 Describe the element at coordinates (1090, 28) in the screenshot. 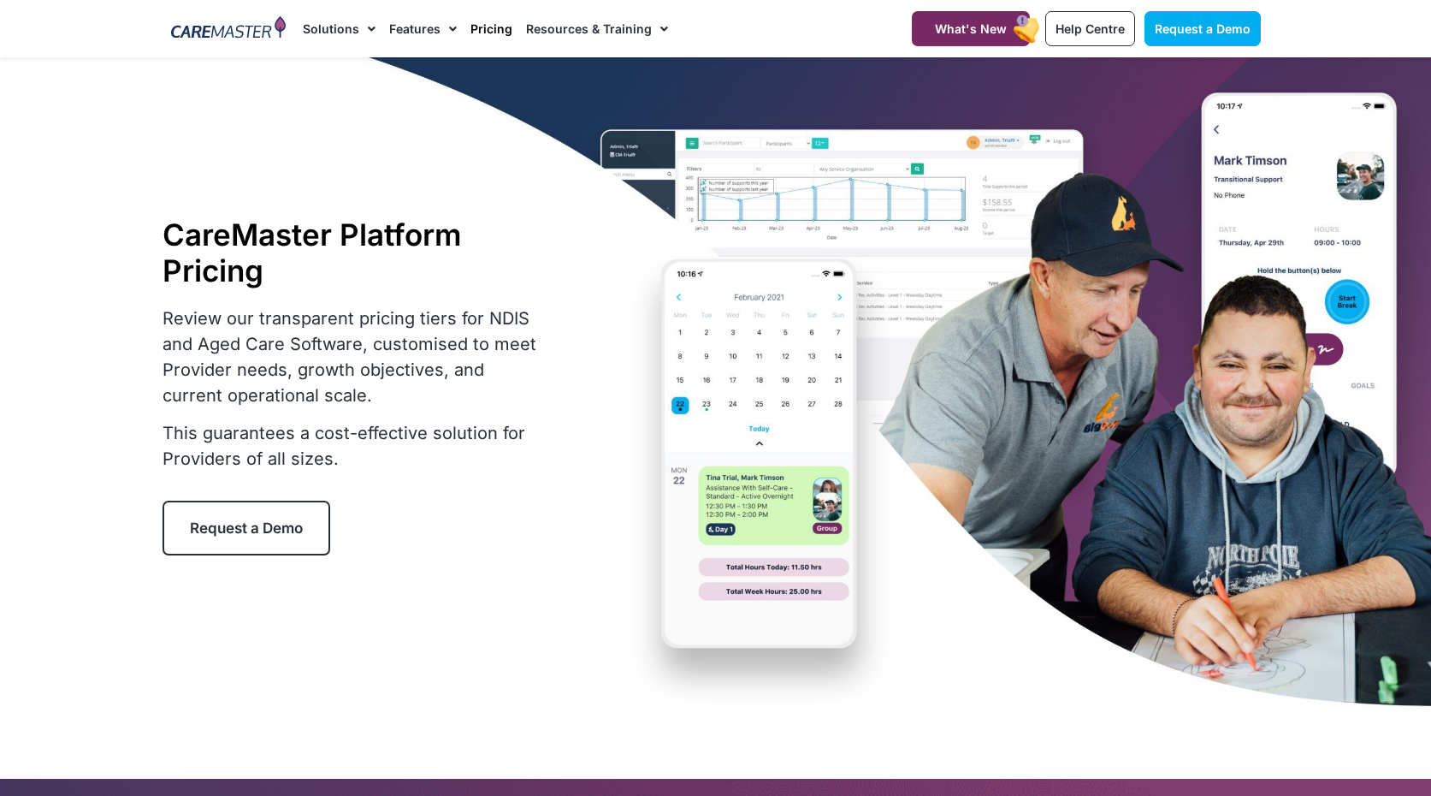

I see `span: Help Centre` at that location.